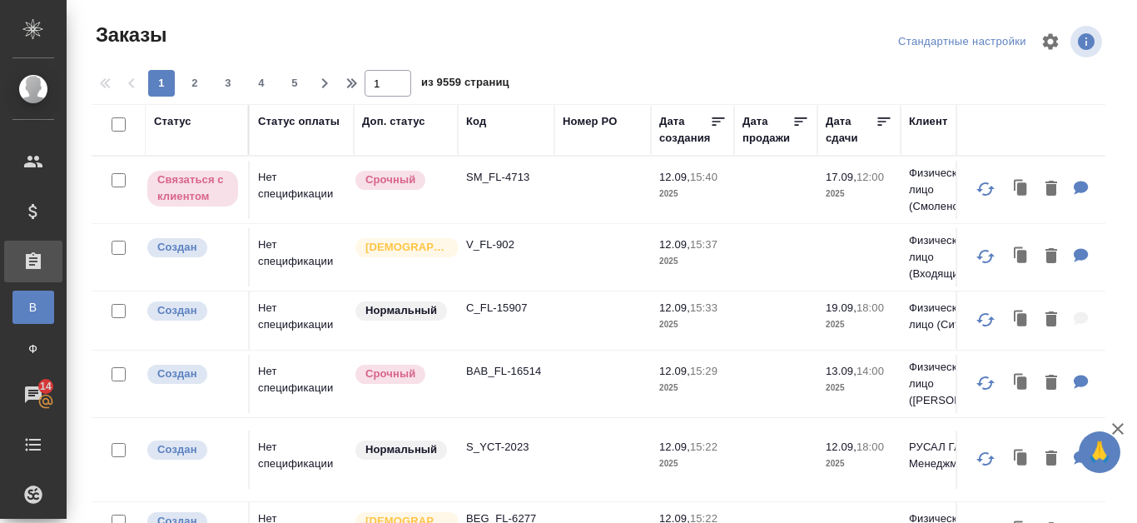 The image size is (1137, 523). Describe the element at coordinates (228, 83) in the screenshot. I see `button: 3` at that location.